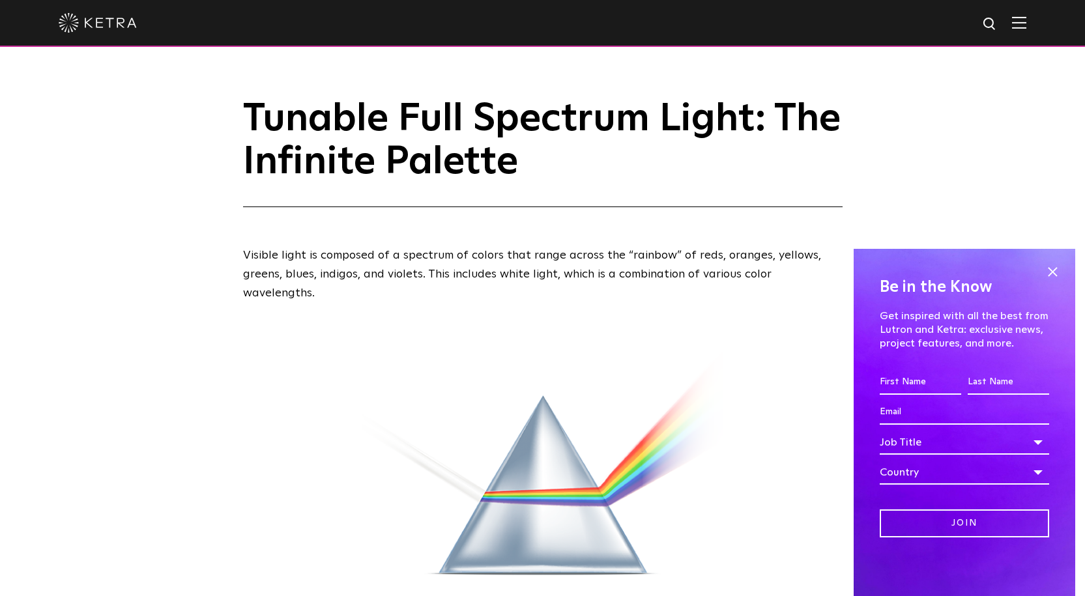 This screenshot has width=1085, height=596. I want to click on div: Country, so click(965, 473).